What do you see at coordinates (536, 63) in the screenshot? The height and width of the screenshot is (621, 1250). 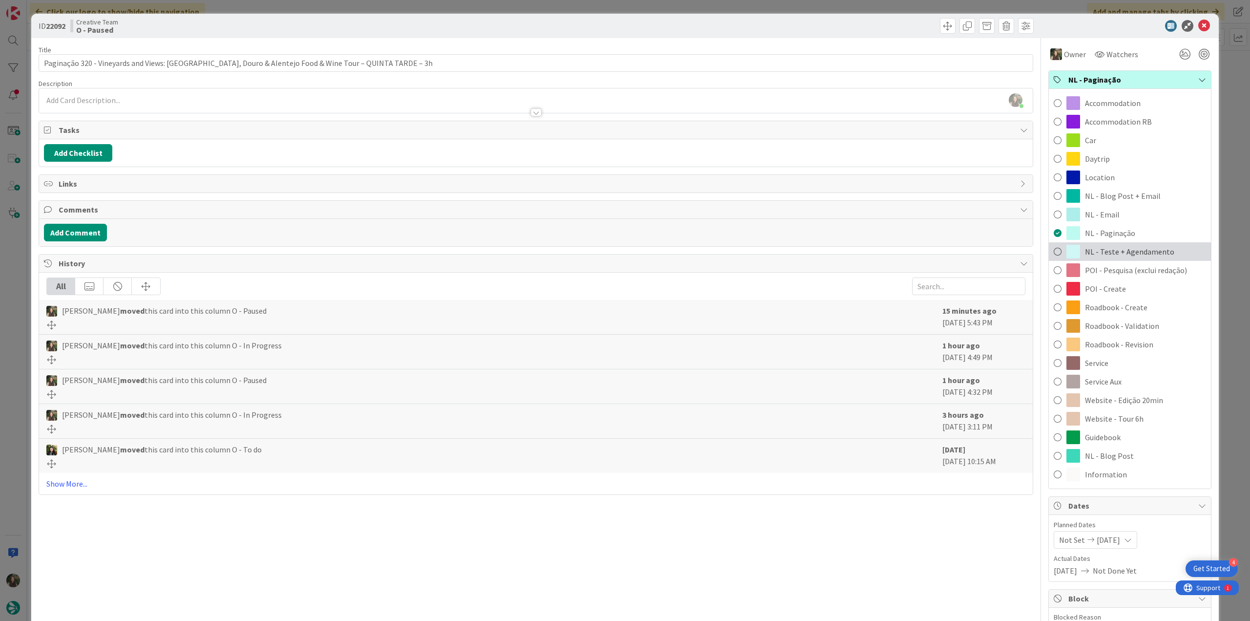 I see `input: type card name here...` at bounding box center [536, 63].